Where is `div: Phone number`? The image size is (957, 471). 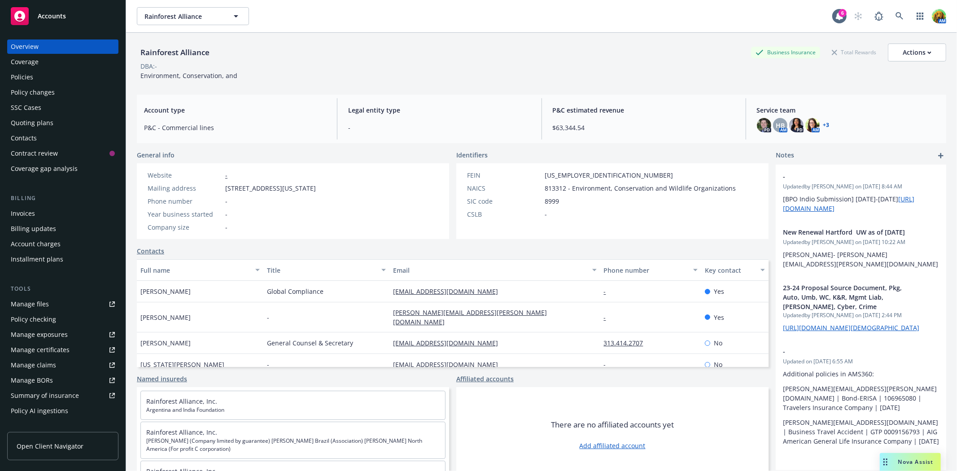
div: Phone number is located at coordinates (646, 270).